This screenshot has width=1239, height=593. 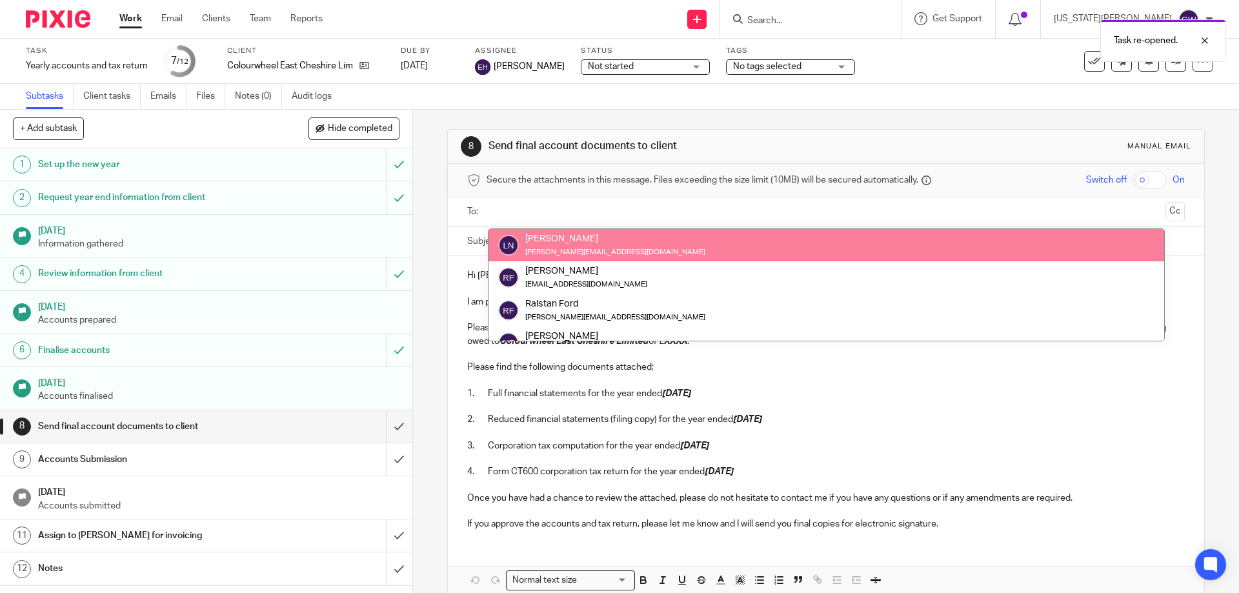 I want to click on img: Pixie, so click(x=58, y=19).